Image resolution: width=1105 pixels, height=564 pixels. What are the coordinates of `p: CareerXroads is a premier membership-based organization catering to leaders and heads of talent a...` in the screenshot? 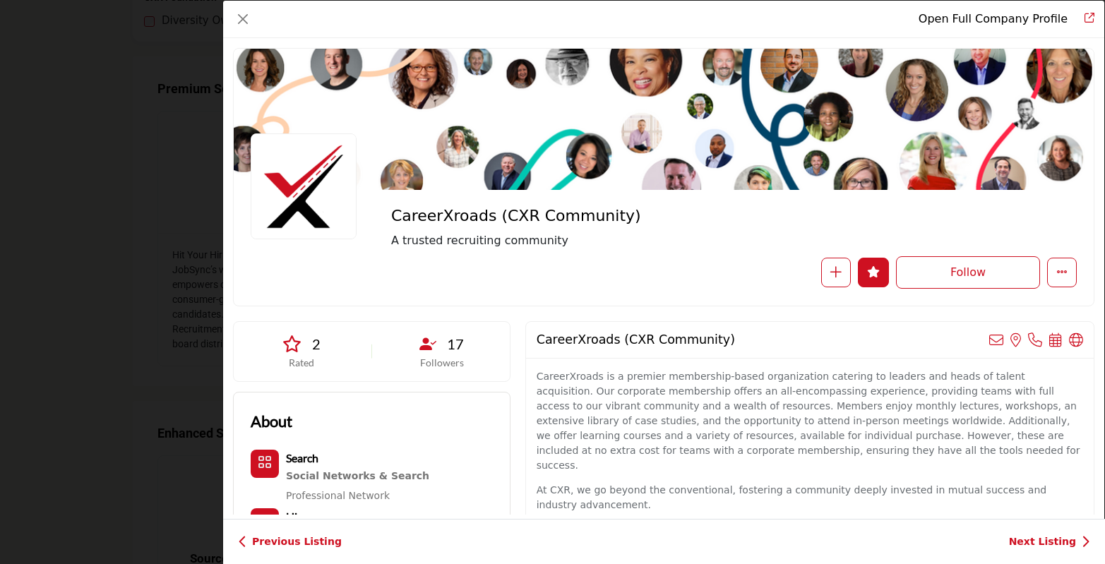 It's located at (810, 421).